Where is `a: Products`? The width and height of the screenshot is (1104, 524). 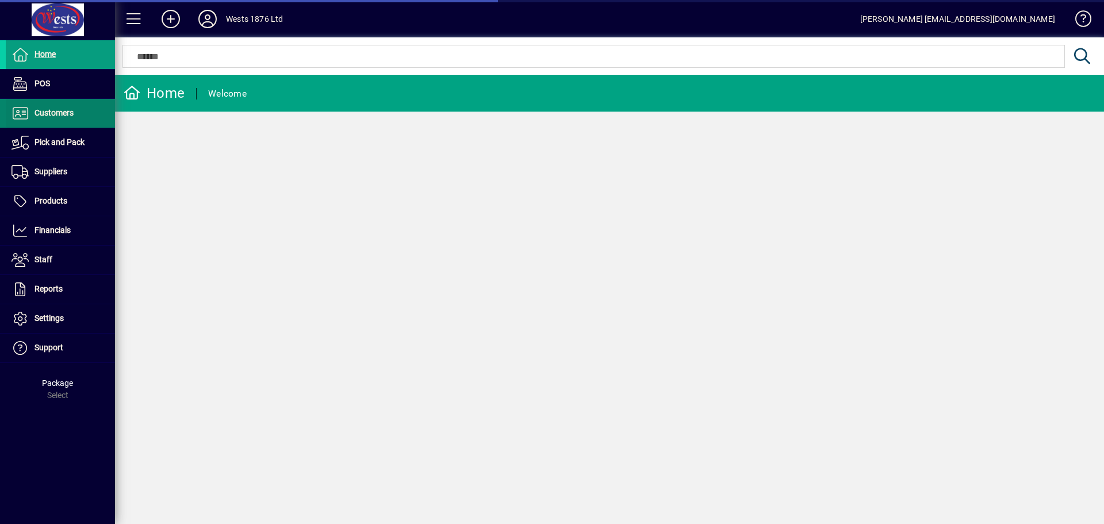
a: Products is located at coordinates (60, 201).